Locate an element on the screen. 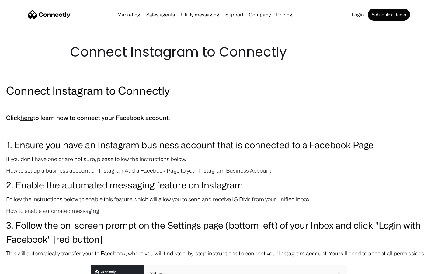 This screenshot has width=438, height=274. div: Company is located at coordinates (260, 15).